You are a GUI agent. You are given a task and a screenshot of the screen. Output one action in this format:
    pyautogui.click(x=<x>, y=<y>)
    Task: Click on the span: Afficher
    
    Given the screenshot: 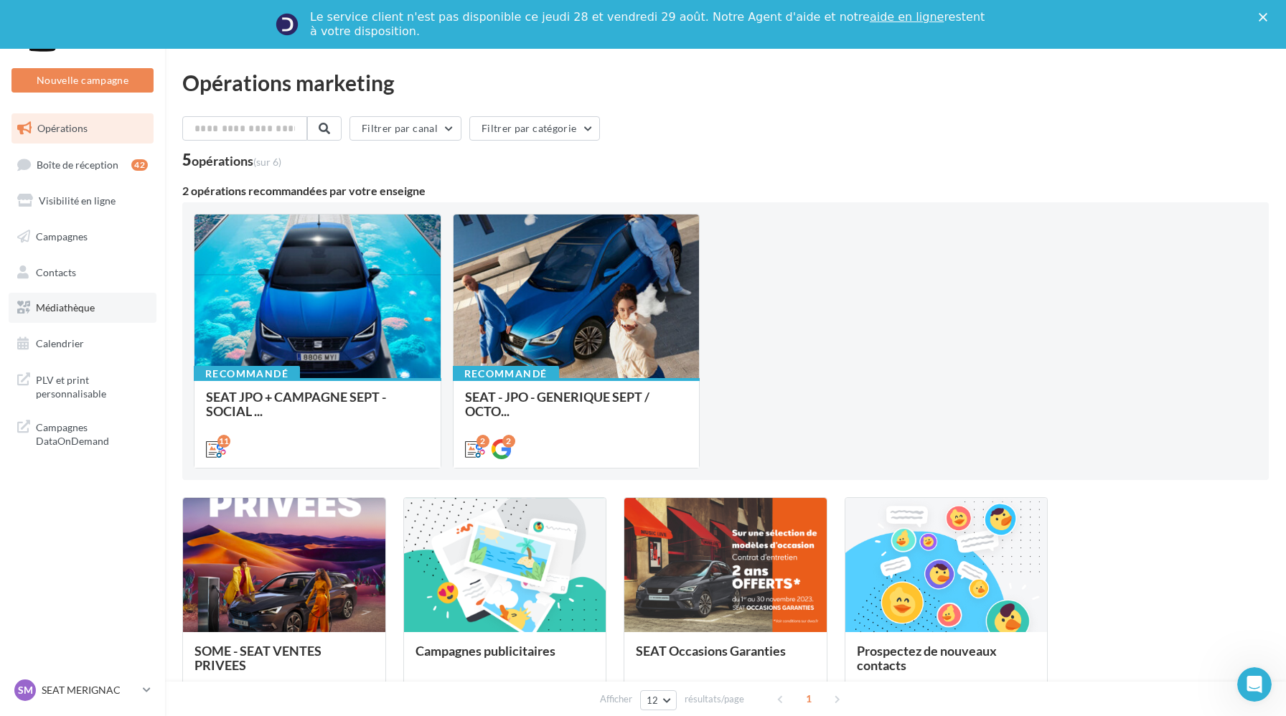 What is the action you would take?
    pyautogui.click(x=616, y=699)
    